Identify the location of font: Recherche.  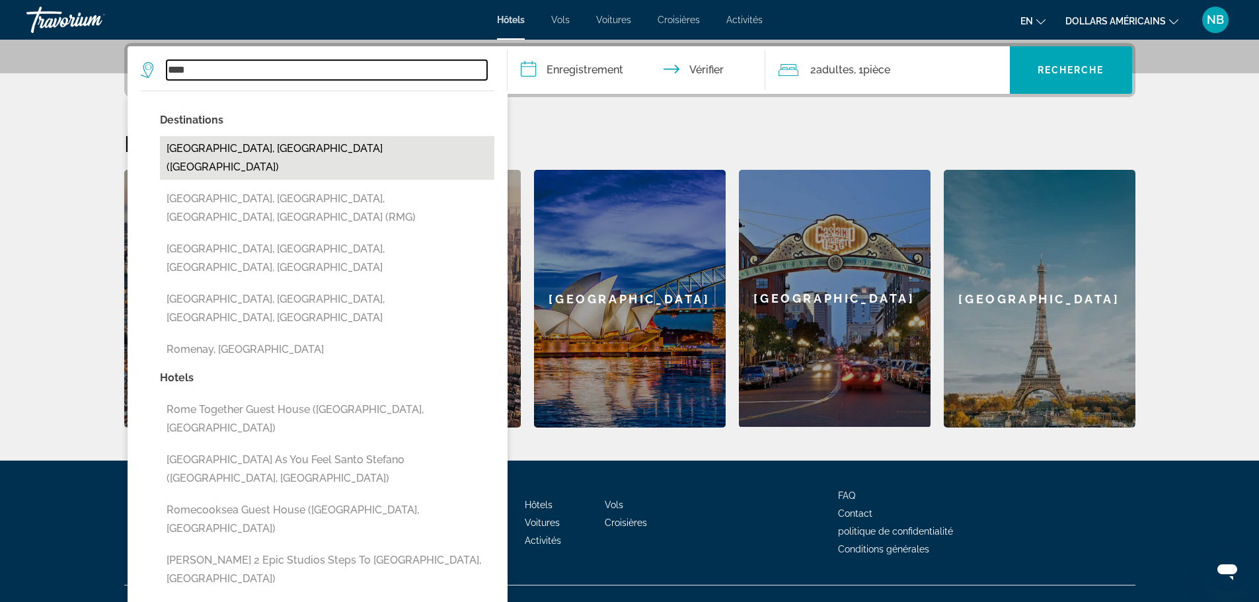
(1071, 70).